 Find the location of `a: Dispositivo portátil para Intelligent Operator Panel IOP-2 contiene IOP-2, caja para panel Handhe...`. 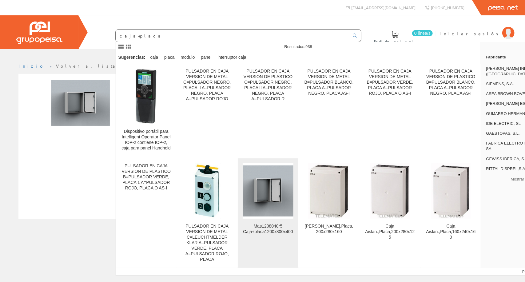

a: Dispositivo portátil para Intelligent Operator Panel IOP-2 contiene IOP-2, caja para panel Handhe... is located at coordinates (146, 111).